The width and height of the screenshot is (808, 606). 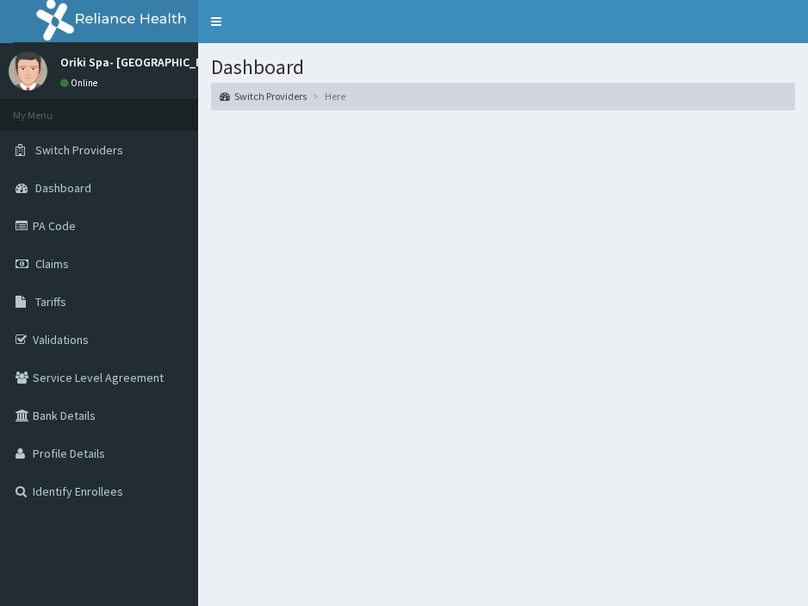 I want to click on span: Switch Providers, so click(x=79, y=150).